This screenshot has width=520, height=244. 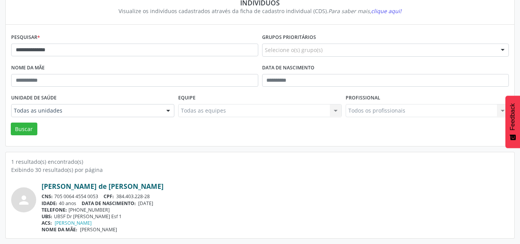 What do you see at coordinates (386, 11) in the screenshot?
I see `span: clique aqui!` at bounding box center [386, 11].